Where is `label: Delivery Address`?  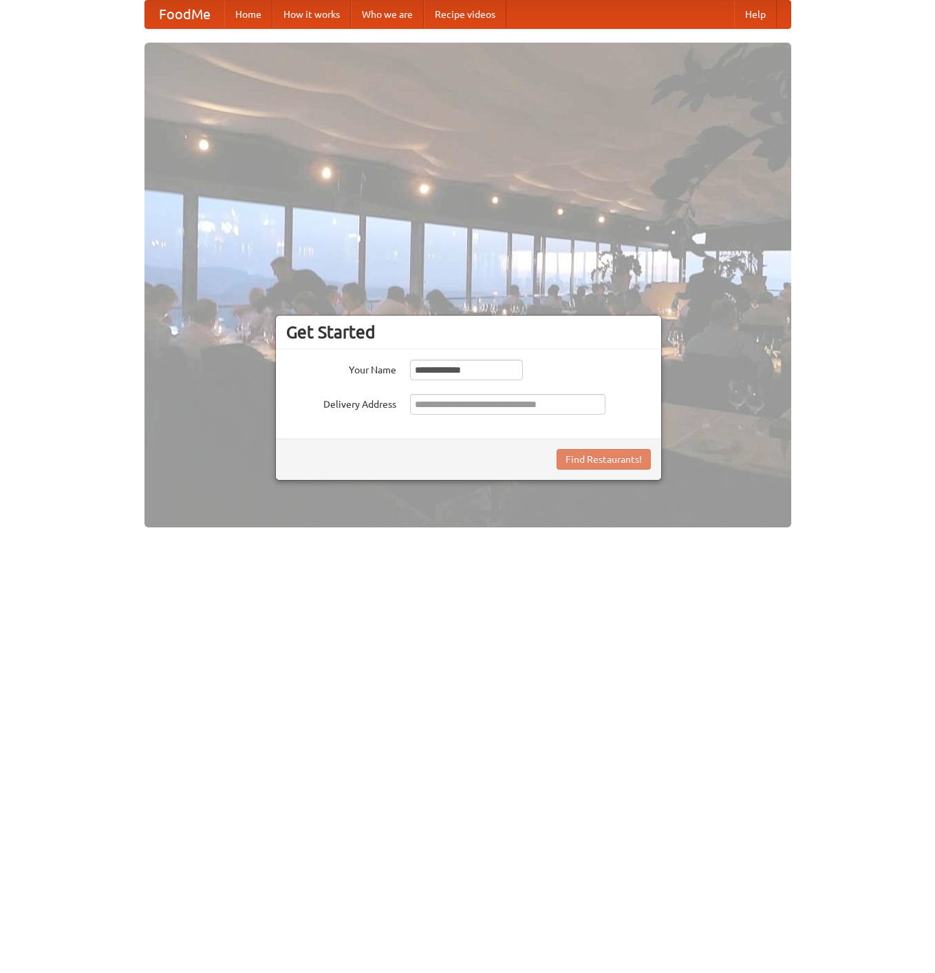 label: Delivery Address is located at coordinates (341, 402).